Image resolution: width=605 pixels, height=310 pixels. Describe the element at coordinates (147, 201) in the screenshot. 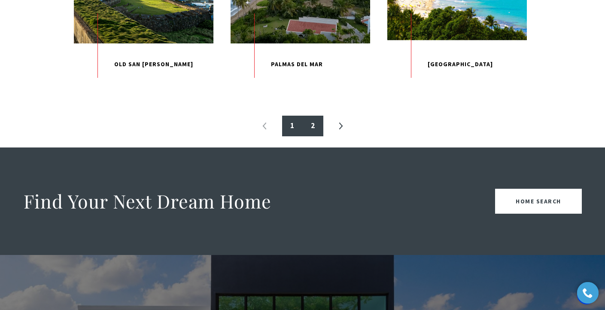

I see `h2: Find Your Next Dream Home` at that location.